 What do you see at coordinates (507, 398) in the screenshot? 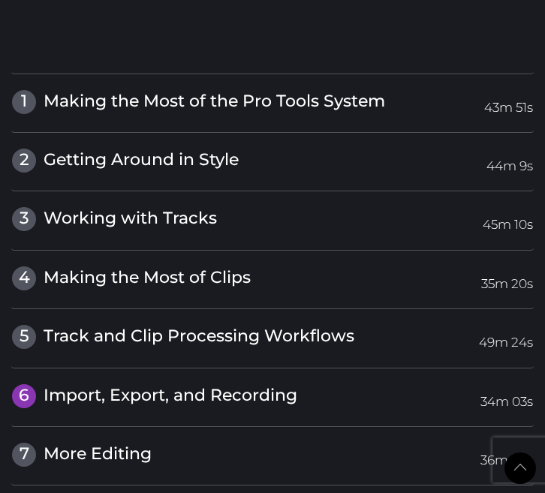
I see `span: 34m 03s` at bounding box center [507, 398].